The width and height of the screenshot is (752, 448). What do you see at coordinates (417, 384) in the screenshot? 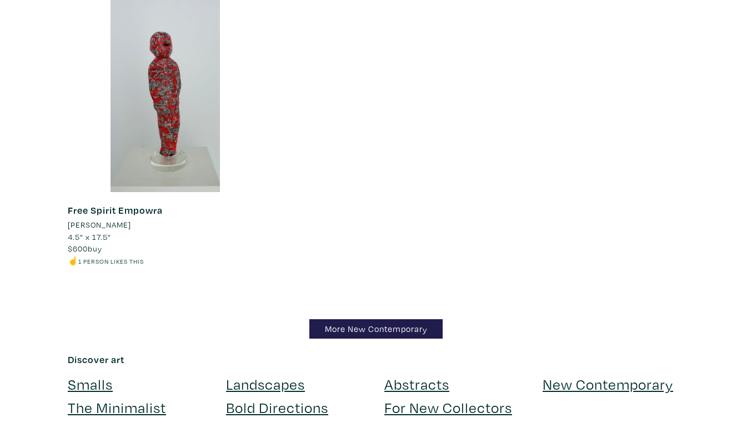
I see `a: Abstracts` at bounding box center [417, 384].